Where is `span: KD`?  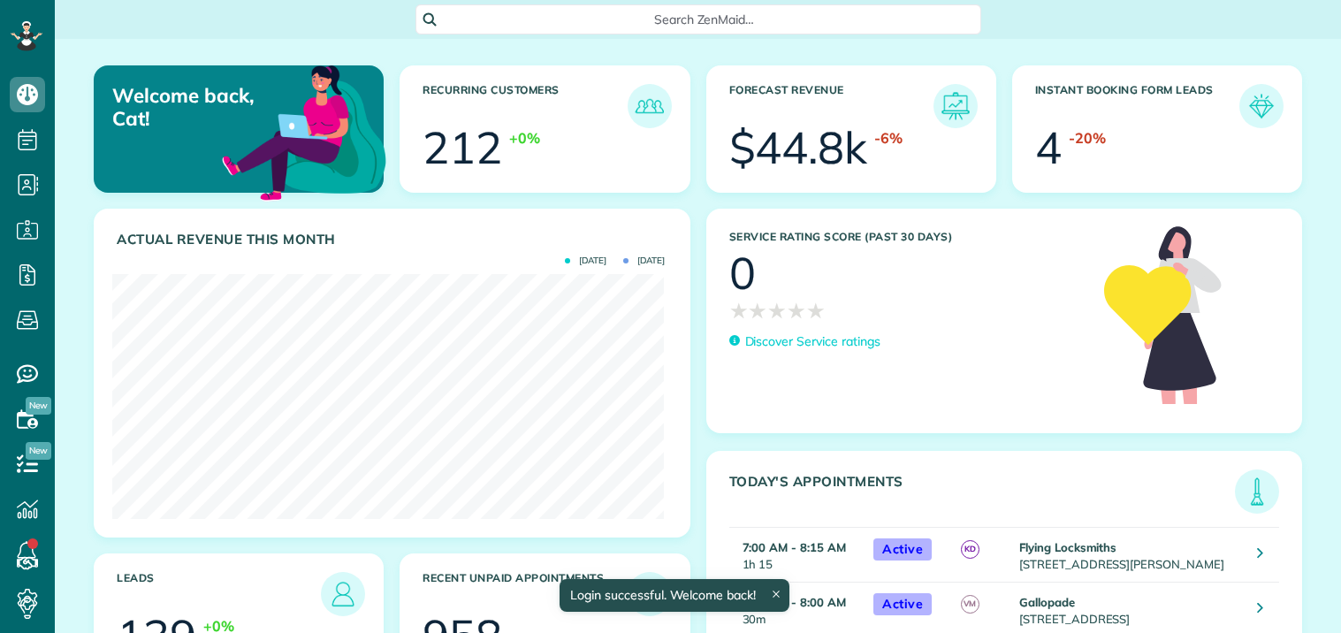 span: KD is located at coordinates (970, 549).